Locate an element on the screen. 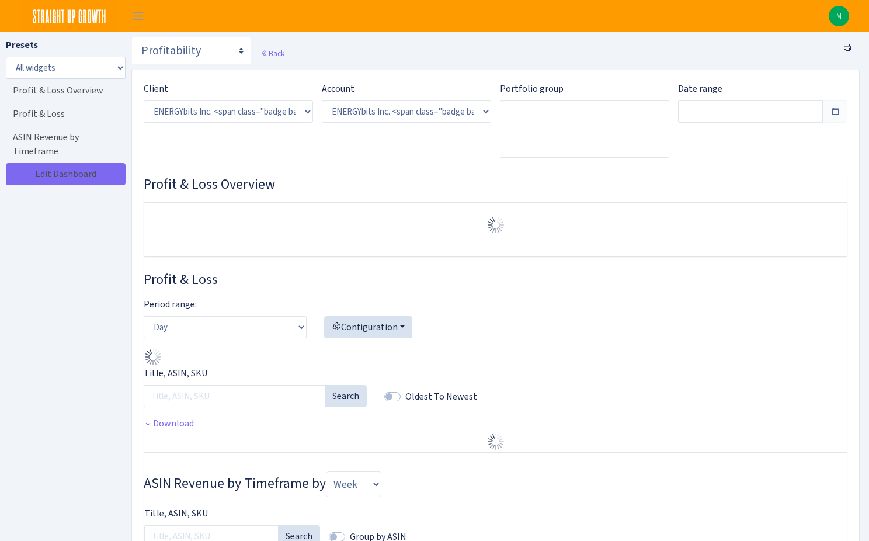  label: Date range is located at coordinates (700, 89).